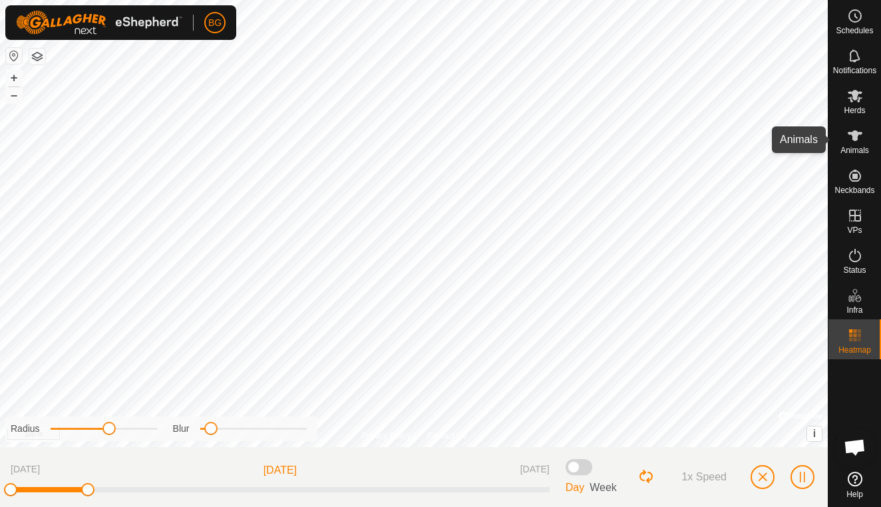 This screenshot has width=881, height=507. Describe the element at coordinates (181, 429) in the screenshot. I see `label: Blur` at that location.